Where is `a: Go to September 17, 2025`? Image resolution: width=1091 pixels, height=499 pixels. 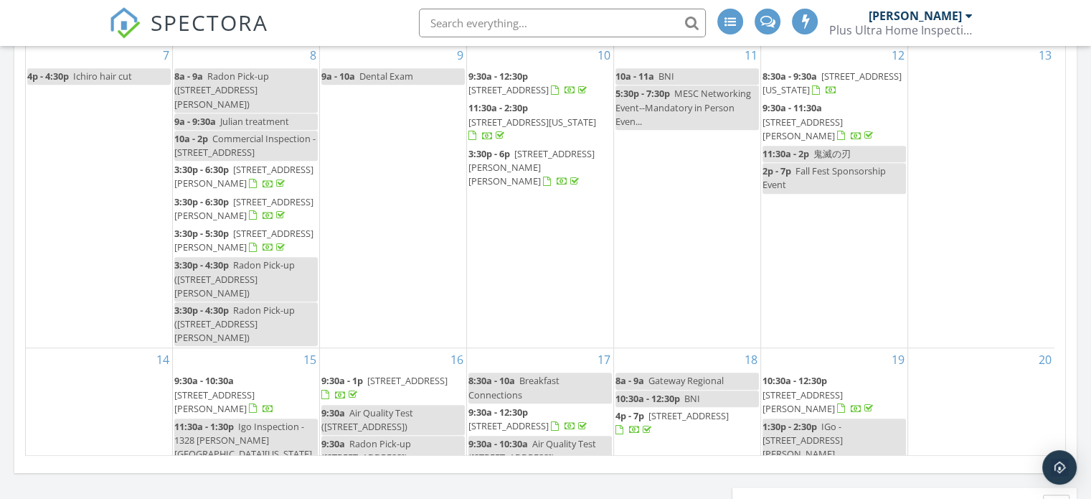
a: Go to September 17, 2025 is located at coordinates (604, 359).